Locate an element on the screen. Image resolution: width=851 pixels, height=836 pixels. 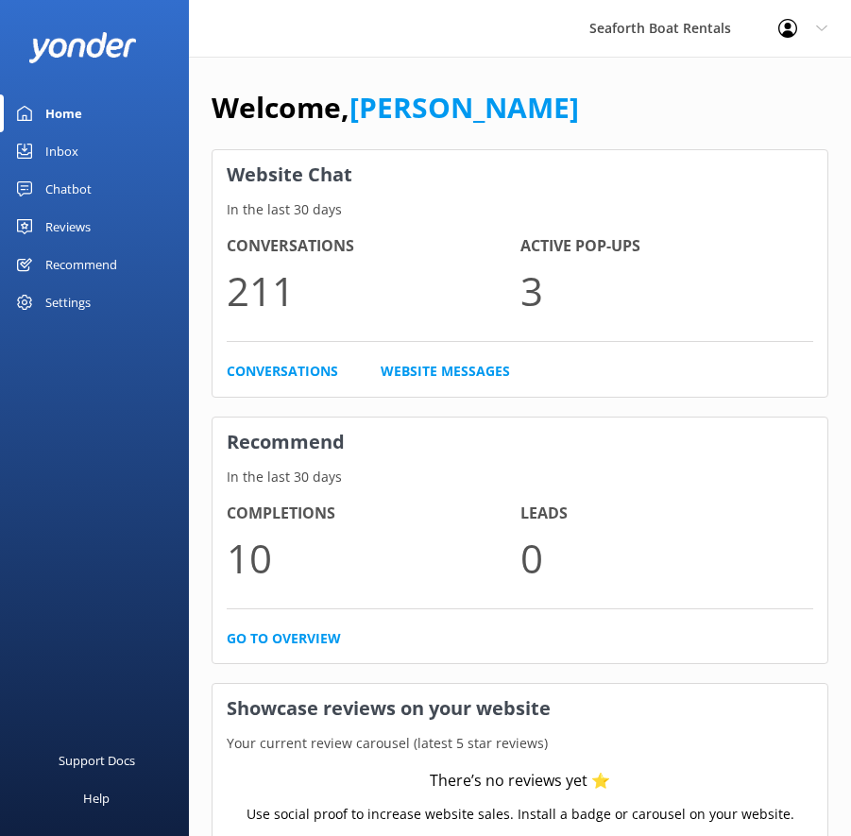
div: Inbox is located at coordinates (61, 151).